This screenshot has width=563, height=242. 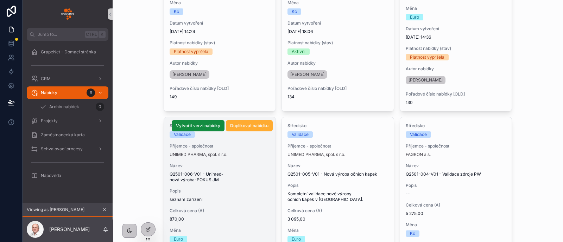 What do you see at coordinates (49, 121) in the screenshot?
I see `span: Projekty` at bounding box center [49, 121].